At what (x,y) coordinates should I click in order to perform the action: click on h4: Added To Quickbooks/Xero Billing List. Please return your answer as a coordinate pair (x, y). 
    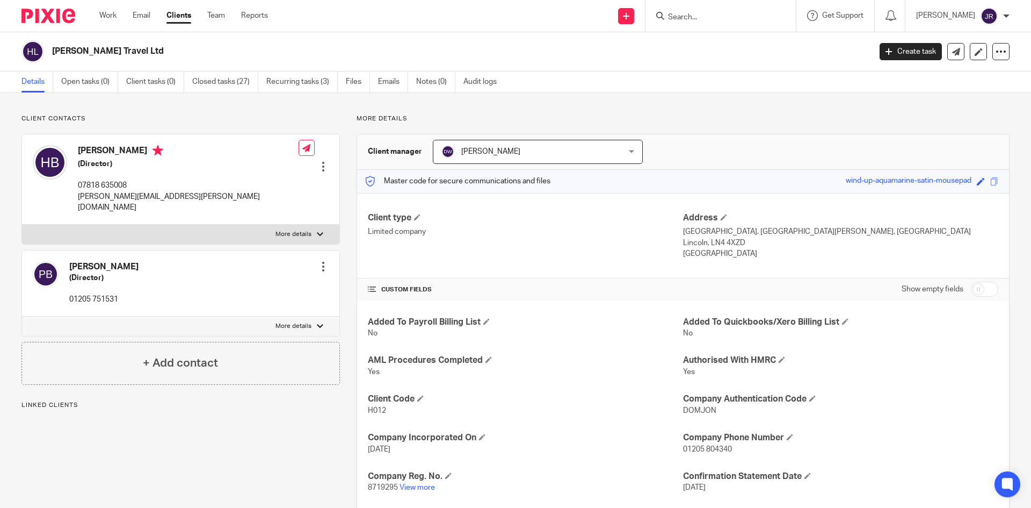
    Looking at the image, I should click on (841, 322).